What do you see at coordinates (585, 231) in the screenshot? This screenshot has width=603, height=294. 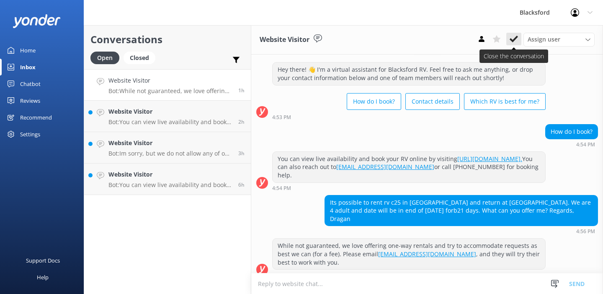 I see `strong: 4:56 PM` at bounding box center [585, 231].